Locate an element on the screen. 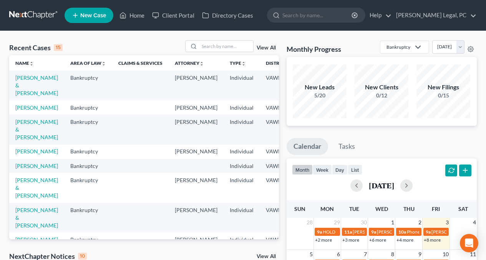 Image resolution: width=486 pixels, height=260 pixels. input: Search by name... is located at coordinates (317, 15).